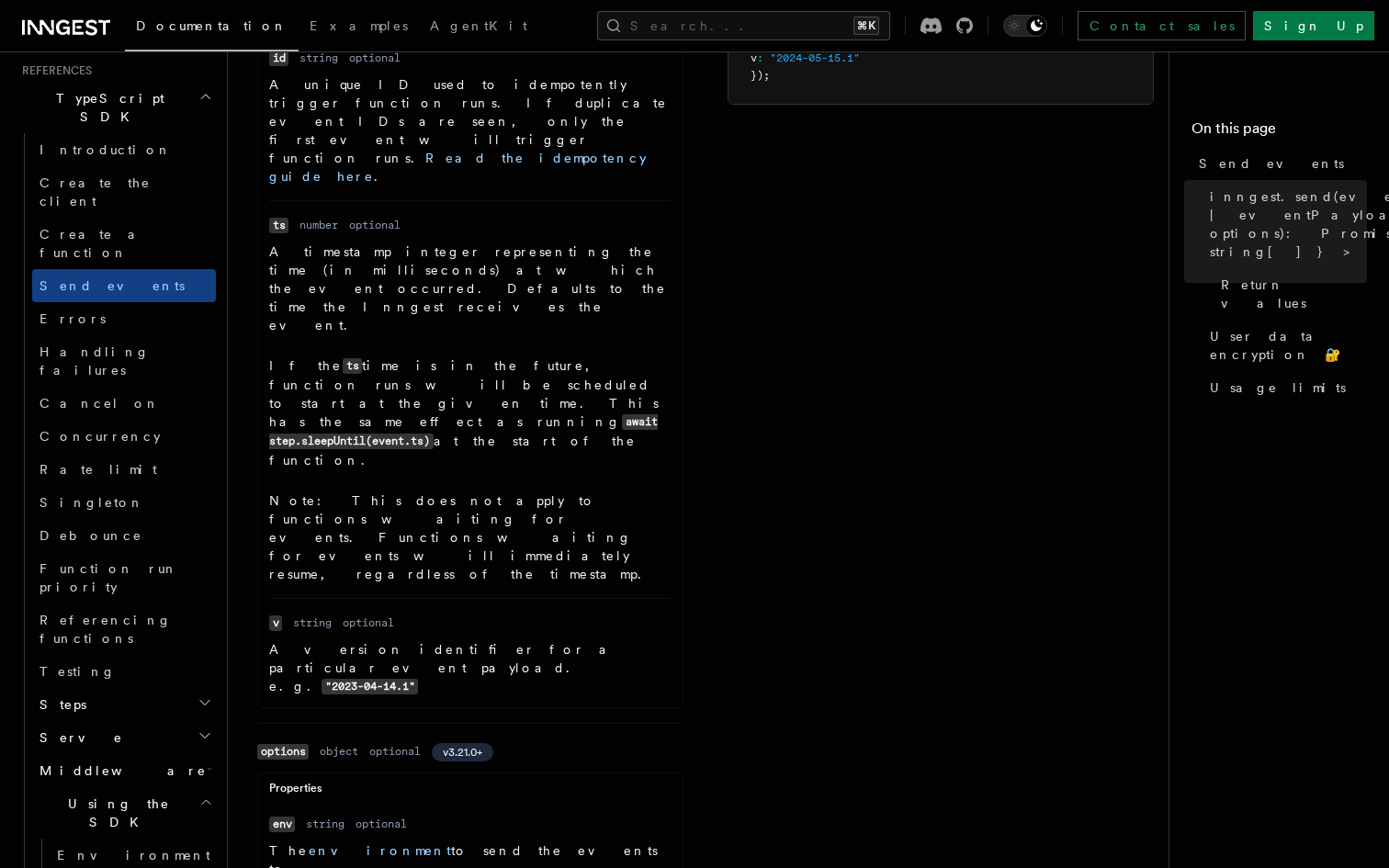  What do you see at coordinates (1293, 294) in the screenshot?
I see `span: Return values` at bounding box center [1293, 294].